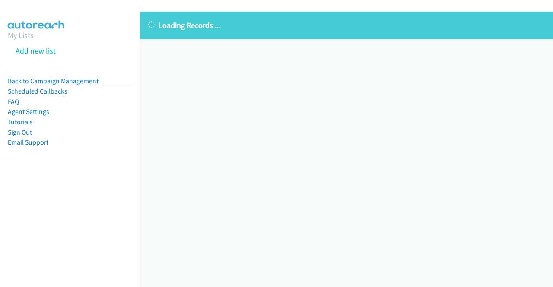 This screenshot has width=553, height=287. I want to click on a: Agent Settings, so click(29, 112).